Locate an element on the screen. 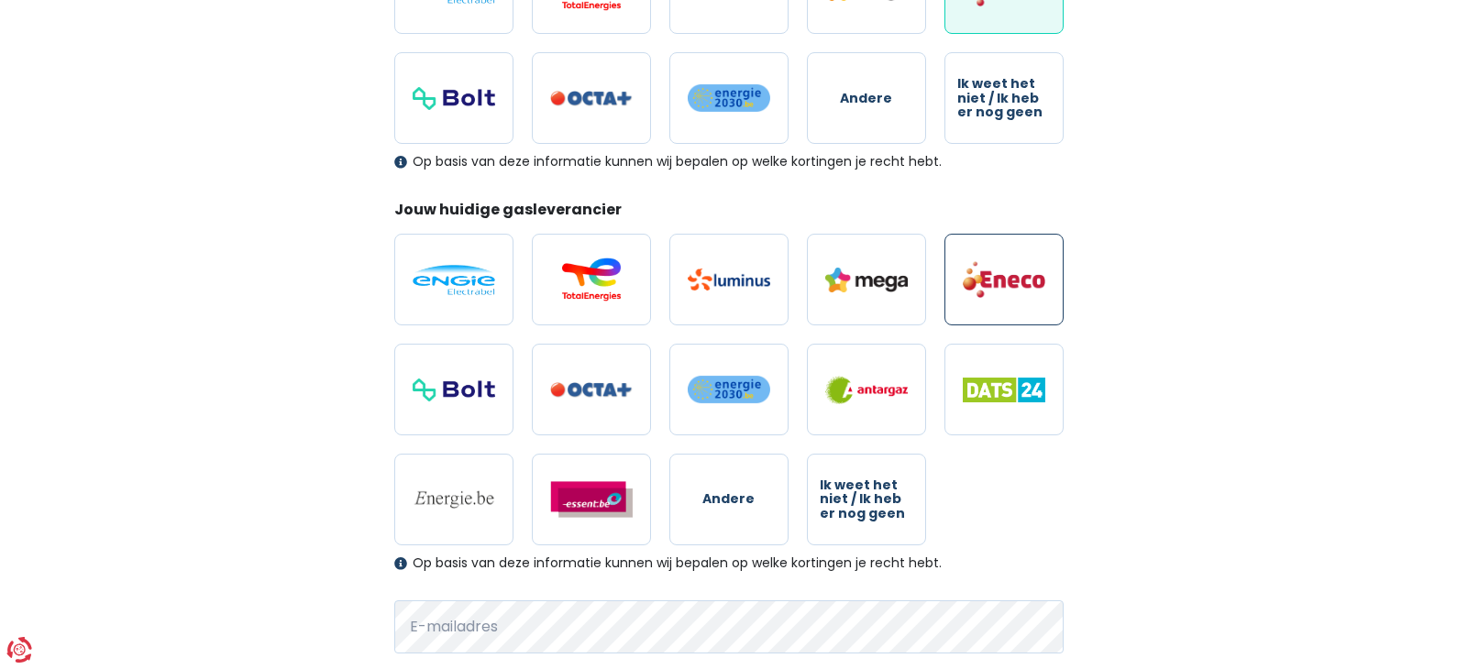  img: Mega is located at coordinates (866, 280).